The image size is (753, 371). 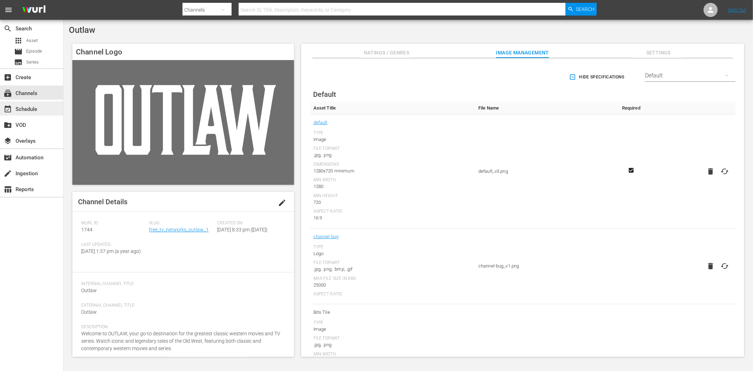 What do you see at coordinates (321, 123) in the screenshot?
I see `a: default` at bounding box center [321, 123].